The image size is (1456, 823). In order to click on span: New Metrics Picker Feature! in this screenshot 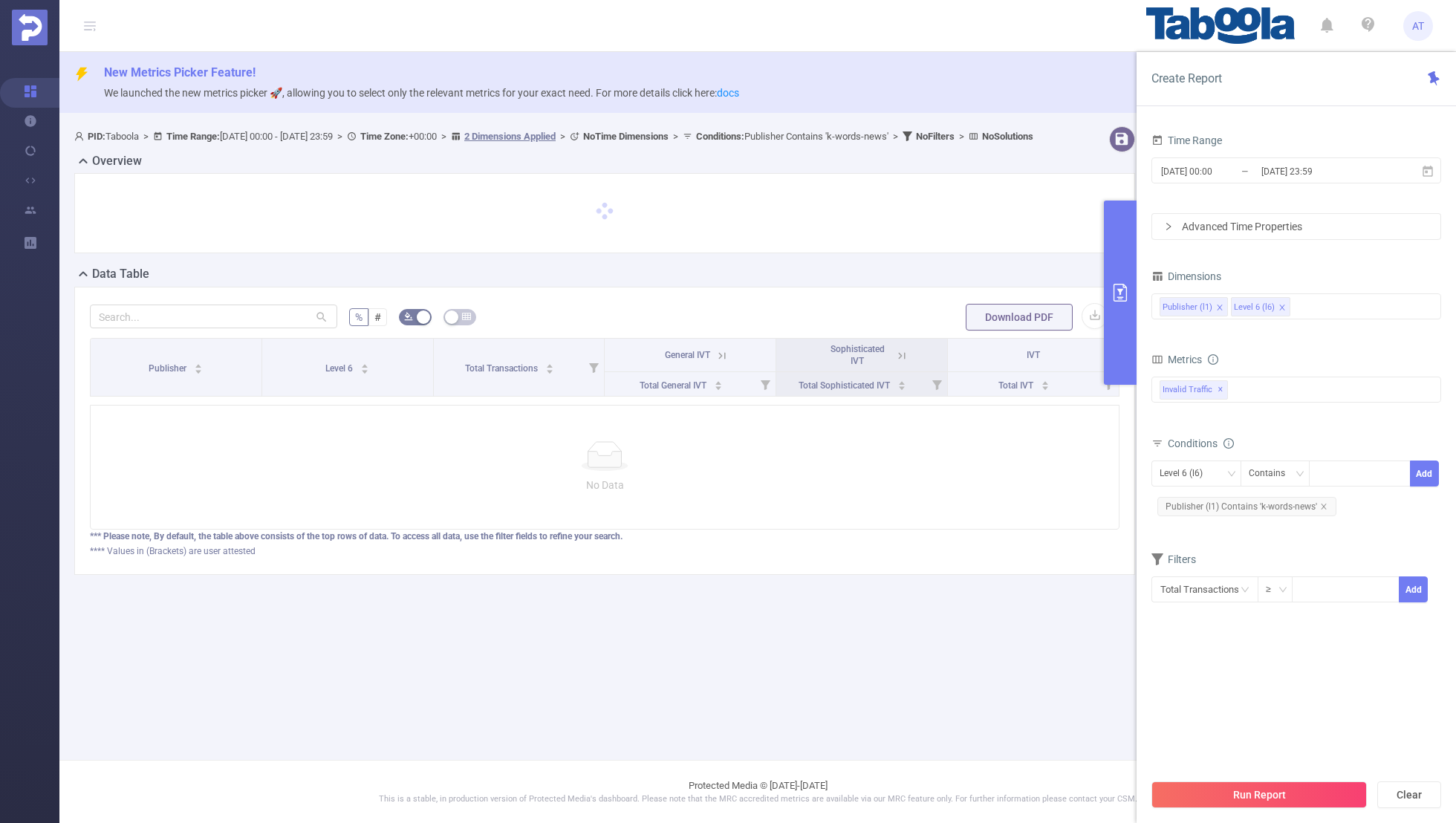, I will do `click(180, 72)`.